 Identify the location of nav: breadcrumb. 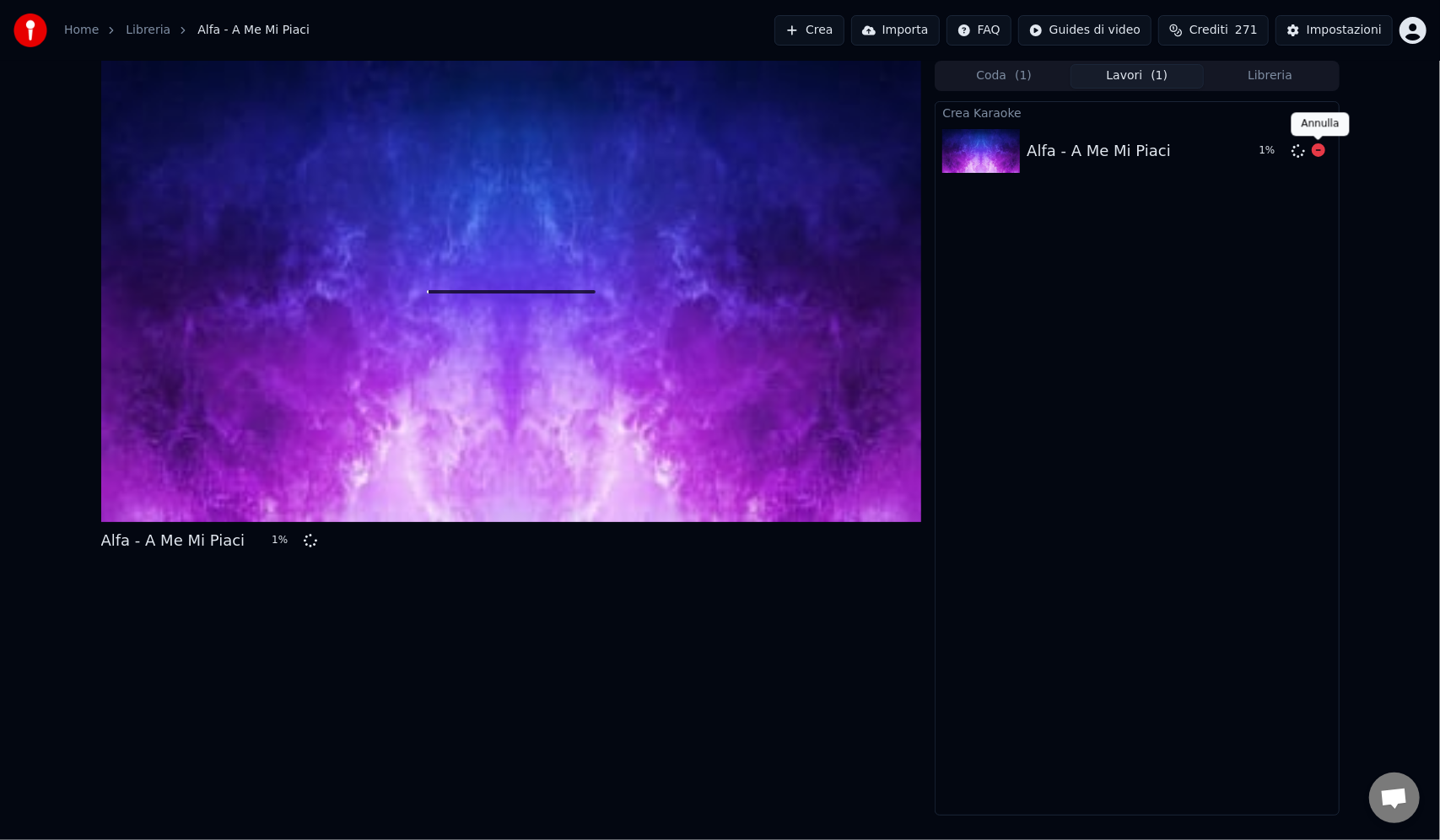
(187, 30).